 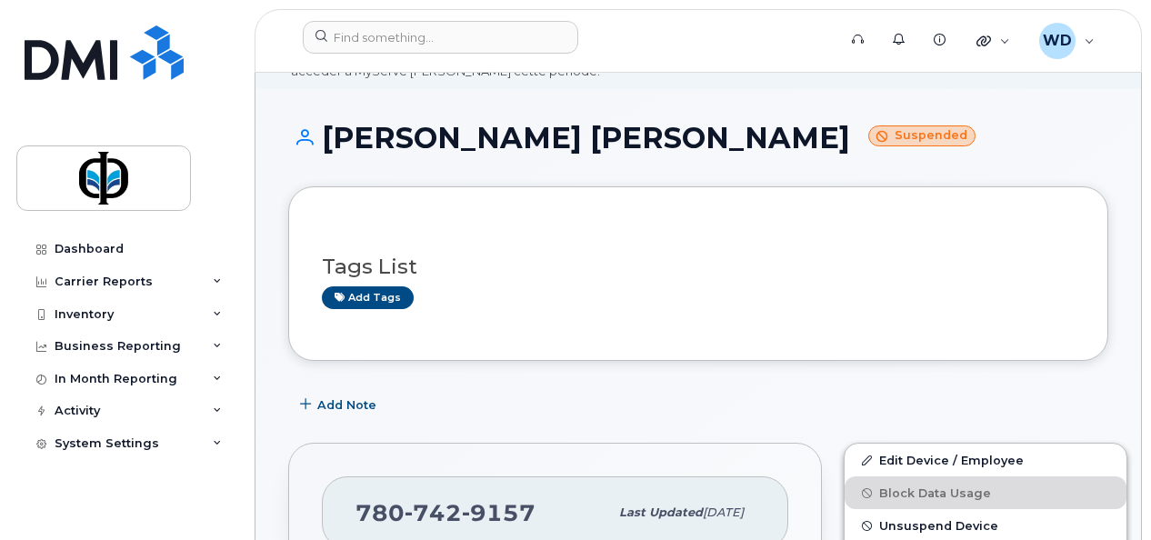 I want to click on input: Find something..., so click(x=440, y=37).